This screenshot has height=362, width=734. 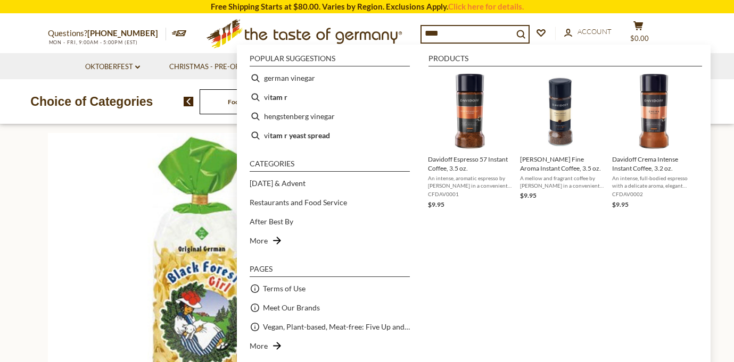 I want to click on span: Terms of Use, so click(x=284, y=288).